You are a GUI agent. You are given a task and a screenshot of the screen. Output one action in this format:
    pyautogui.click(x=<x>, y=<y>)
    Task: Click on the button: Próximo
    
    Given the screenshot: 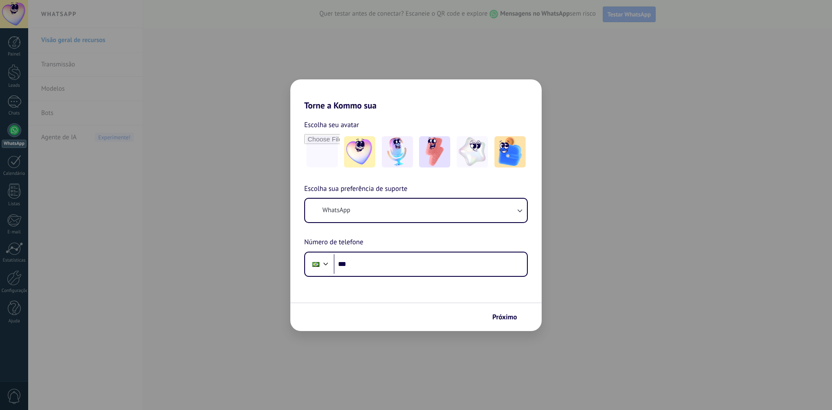 What is the action you would take?
    pyautogui.click(x=509, y=317)
    